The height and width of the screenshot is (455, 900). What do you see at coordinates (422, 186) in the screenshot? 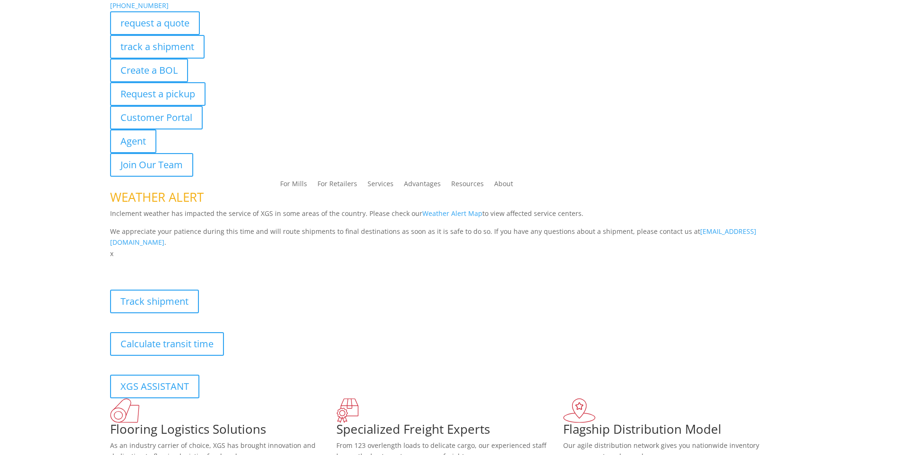
I see `a: Advantages` at bounding box center [422, 186].